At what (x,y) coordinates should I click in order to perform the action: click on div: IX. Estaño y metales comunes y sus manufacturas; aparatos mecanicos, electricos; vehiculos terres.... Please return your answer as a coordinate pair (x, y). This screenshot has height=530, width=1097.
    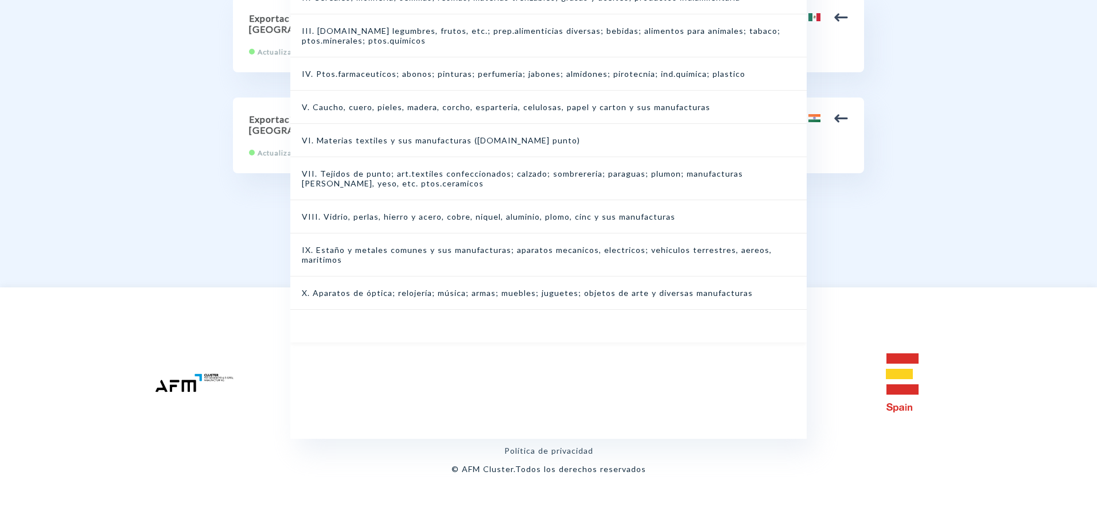
    Looking at the image, I should click on (549, 255).